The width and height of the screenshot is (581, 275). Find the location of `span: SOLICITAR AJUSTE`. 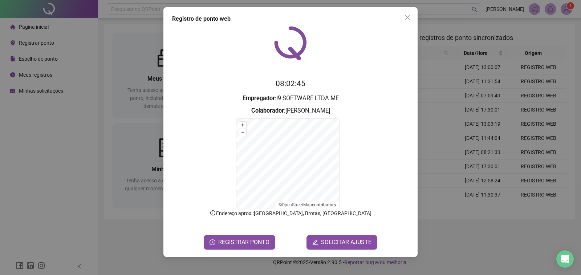

span: SOLICITAR AJUSTE is located at coordinates (346, 242).